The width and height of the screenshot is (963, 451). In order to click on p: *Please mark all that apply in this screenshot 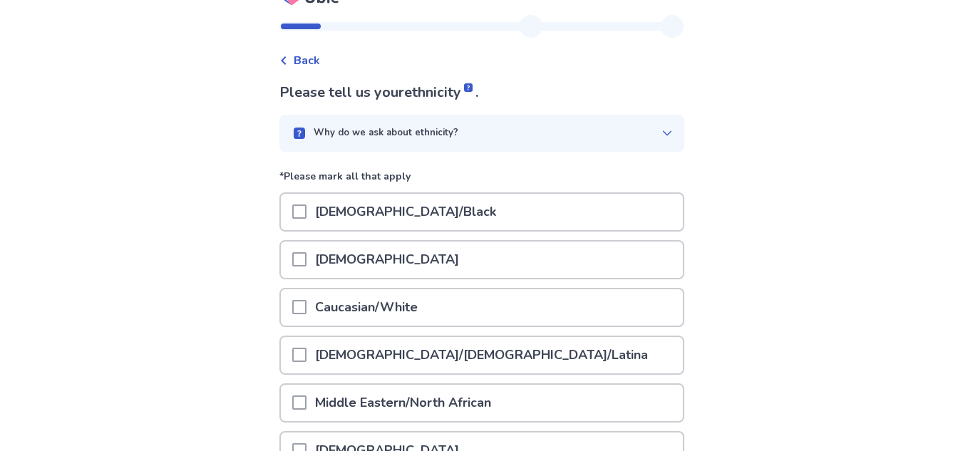, I will do `click(482, 180)`.